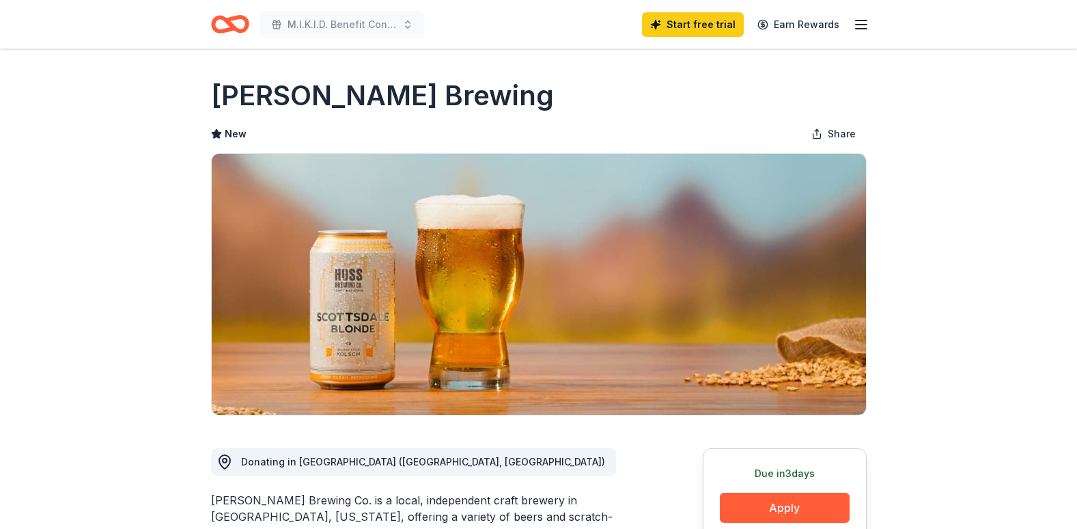 Image resolution: width=1077 pixels, height=529 pixels. I want to click on img: Image for Huss Brewing, so click(539, 284).